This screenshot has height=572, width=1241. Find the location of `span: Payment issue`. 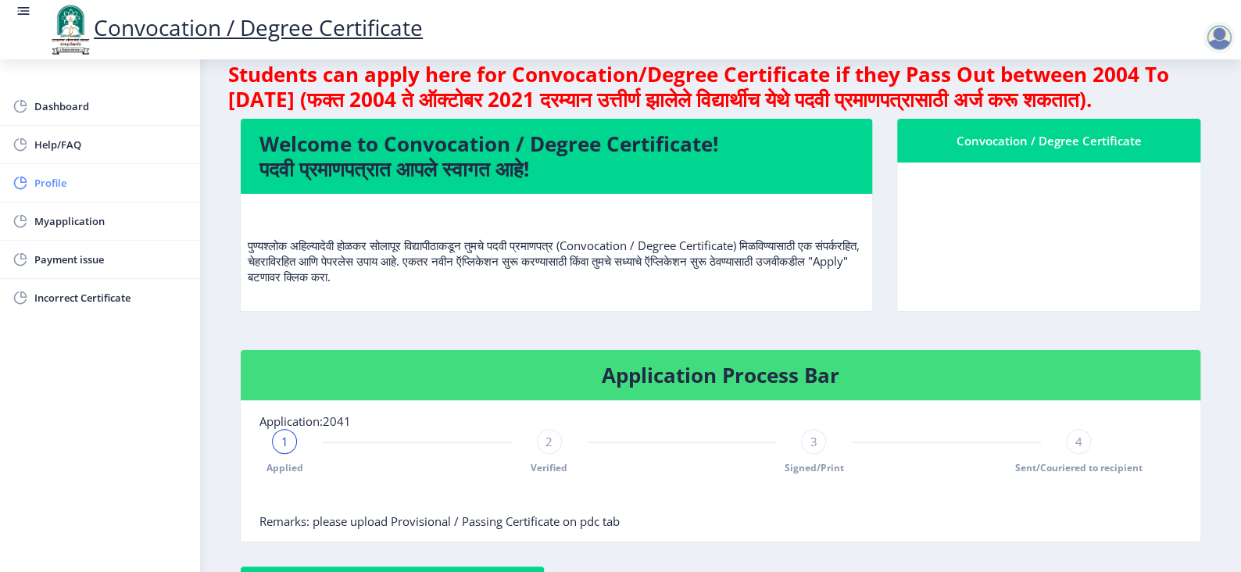

span: Payment issue is located at coordinates (111, 259).